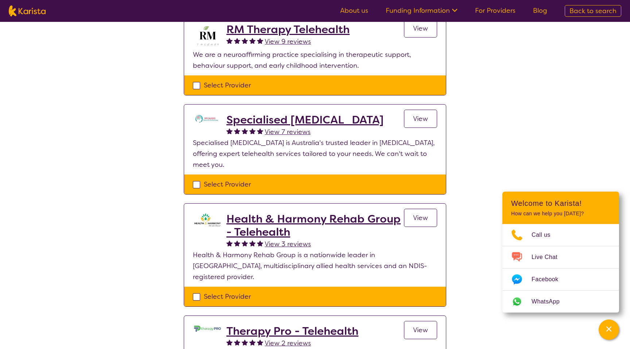 The image size is (630, 349). Describe the element at coordinates (288, 30) in the screenshot. I see `a: RM Therapy Telehealth` at that location.